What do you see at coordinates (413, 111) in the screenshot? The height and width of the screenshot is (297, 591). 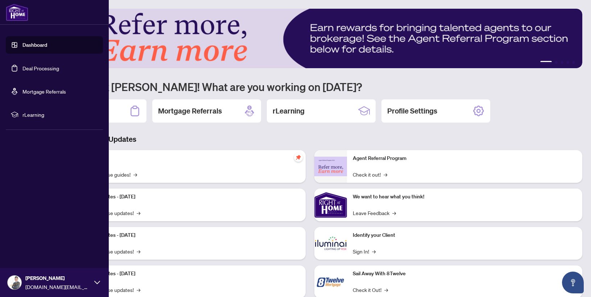 I see `h2: Profile Settings` at bounding box center [413, 111].